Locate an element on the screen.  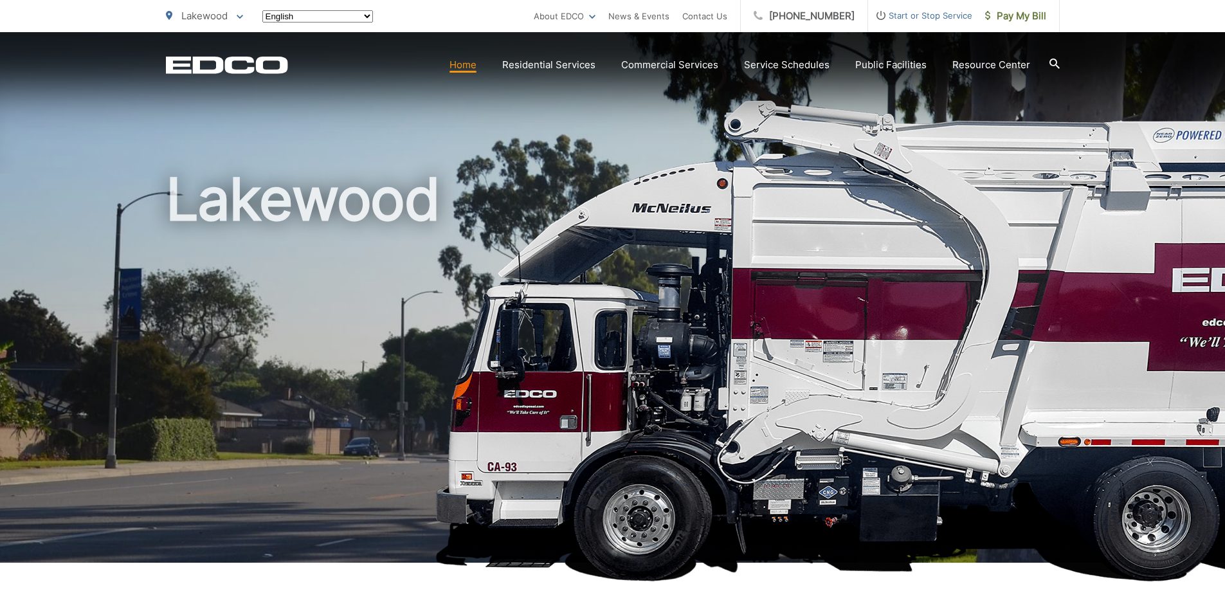
a: Commercial Services is located at coordinates (669, 65).